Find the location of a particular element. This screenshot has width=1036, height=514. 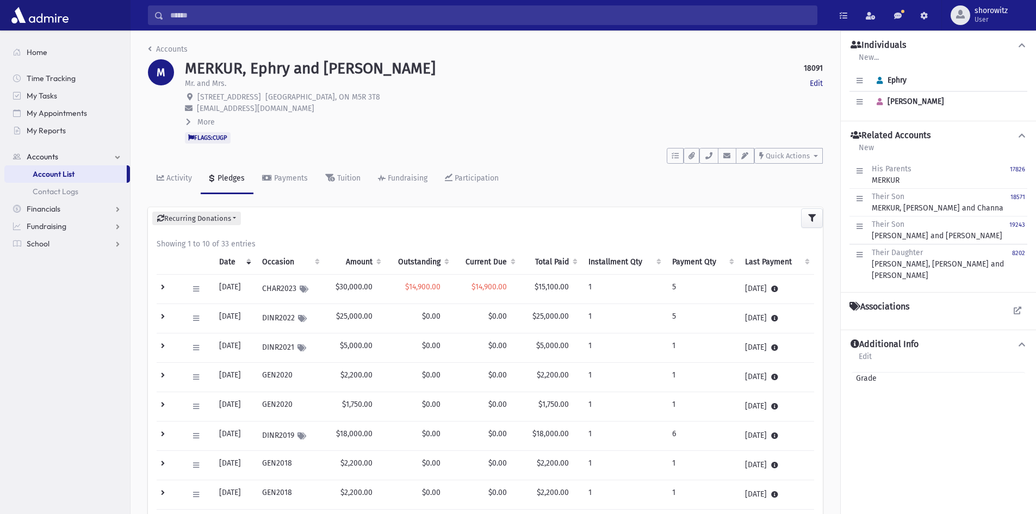

td: GEN2020 is located at coordinates (290, 378).